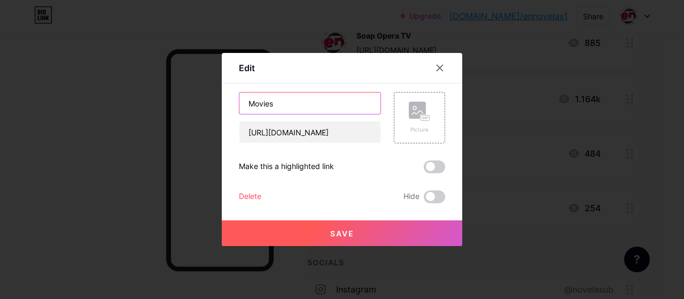 Image resolution: width=684 pixels, height=299 pixels. I want to click on div: Make this a highlighted link, so click(287, 167).